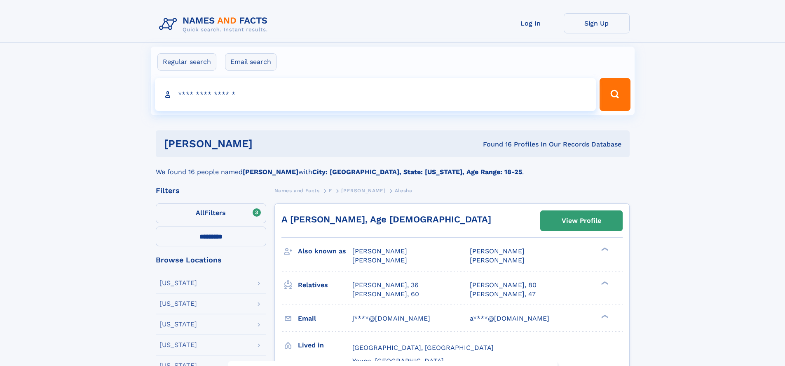 Image resolution: width=785 pixels, height=366 pixels. I want to click on span: F, so click(331, 190).